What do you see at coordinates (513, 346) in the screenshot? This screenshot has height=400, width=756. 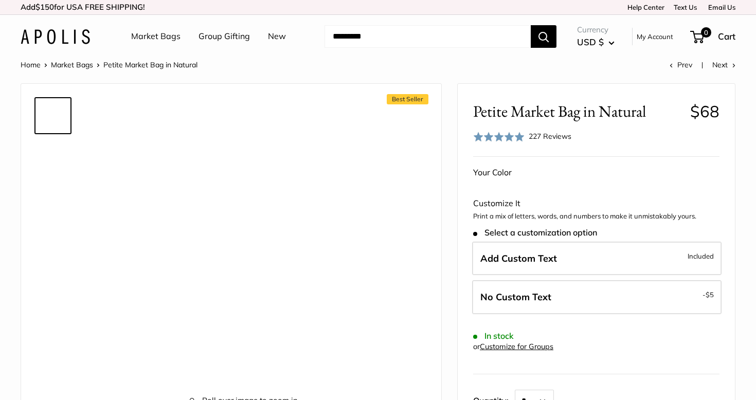 I see `div: or` at bounding box center [513, 346].